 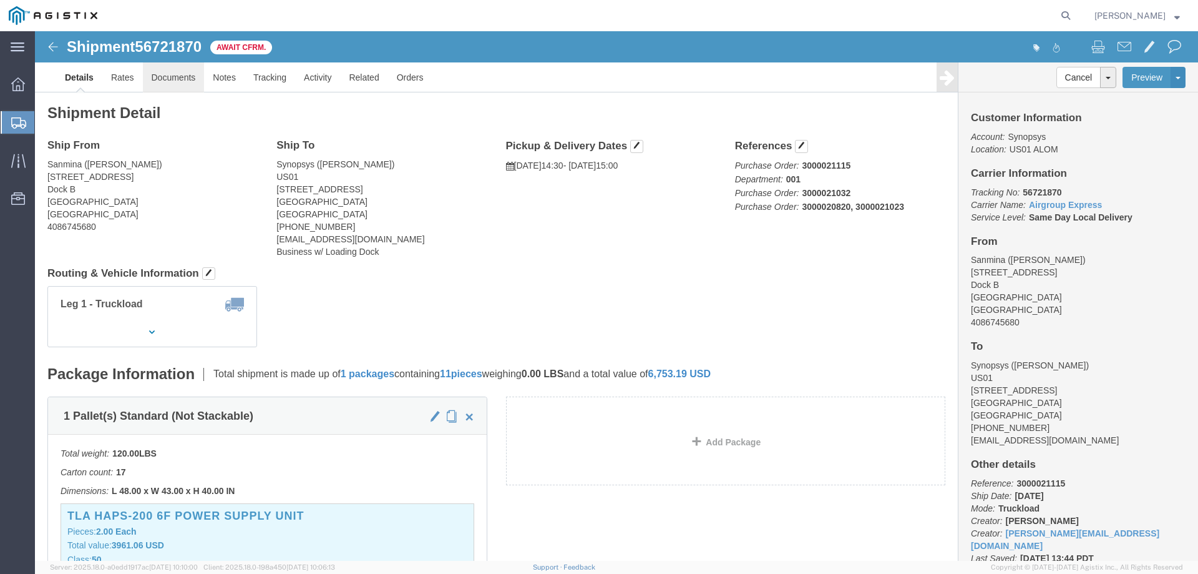 What do you see at coordinates (53, 16) in the screenshot?
I see `img: logo` at bounding box center [53, 16].